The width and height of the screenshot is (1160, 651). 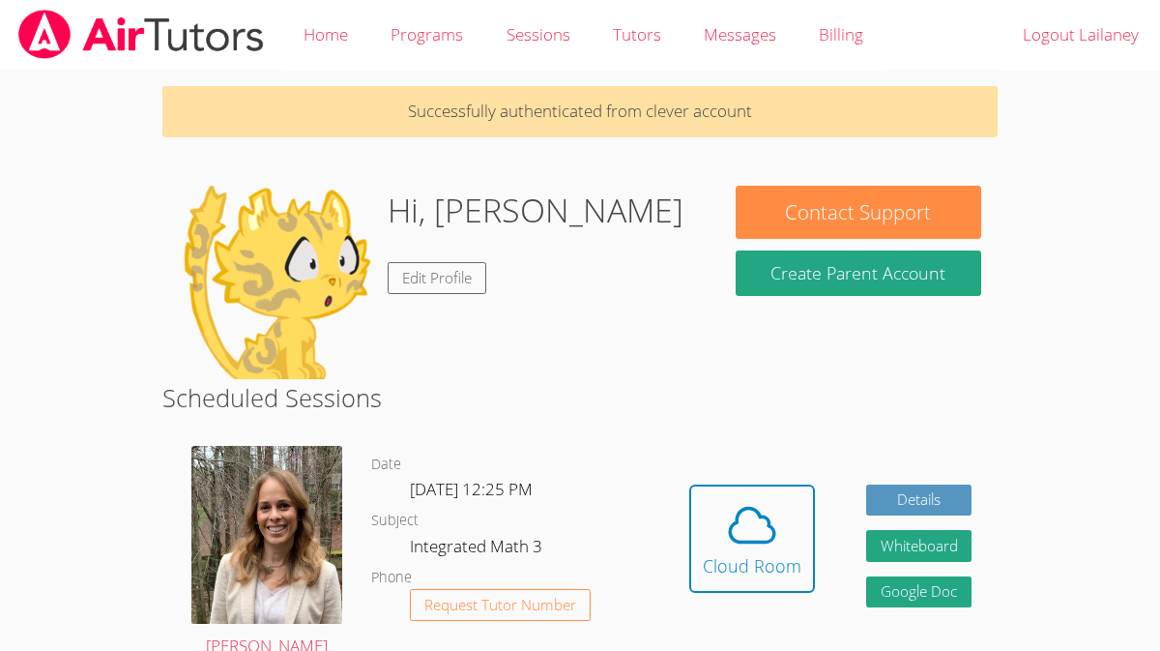 I want to click on p: Successfully authenticated from clever account, so click(x=580, y=111).